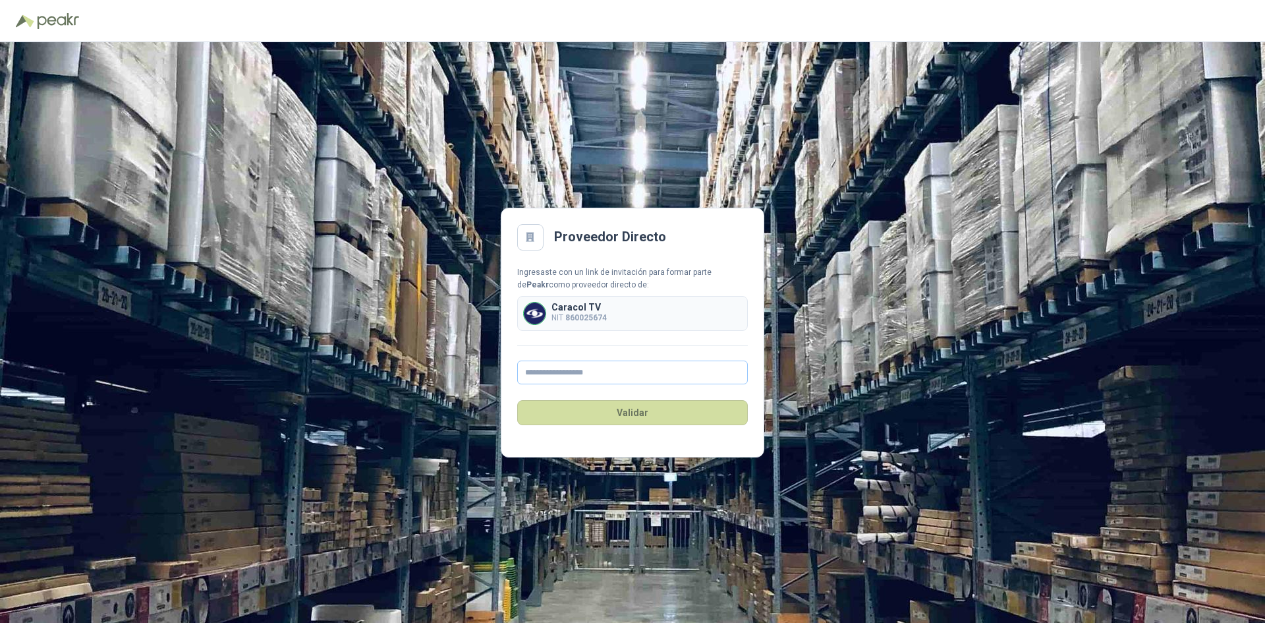 This screenshot has width=1265, height=623. Describe the element at coordinates (586, 318) in the screenshot. I see `b: 860025674` at that location.